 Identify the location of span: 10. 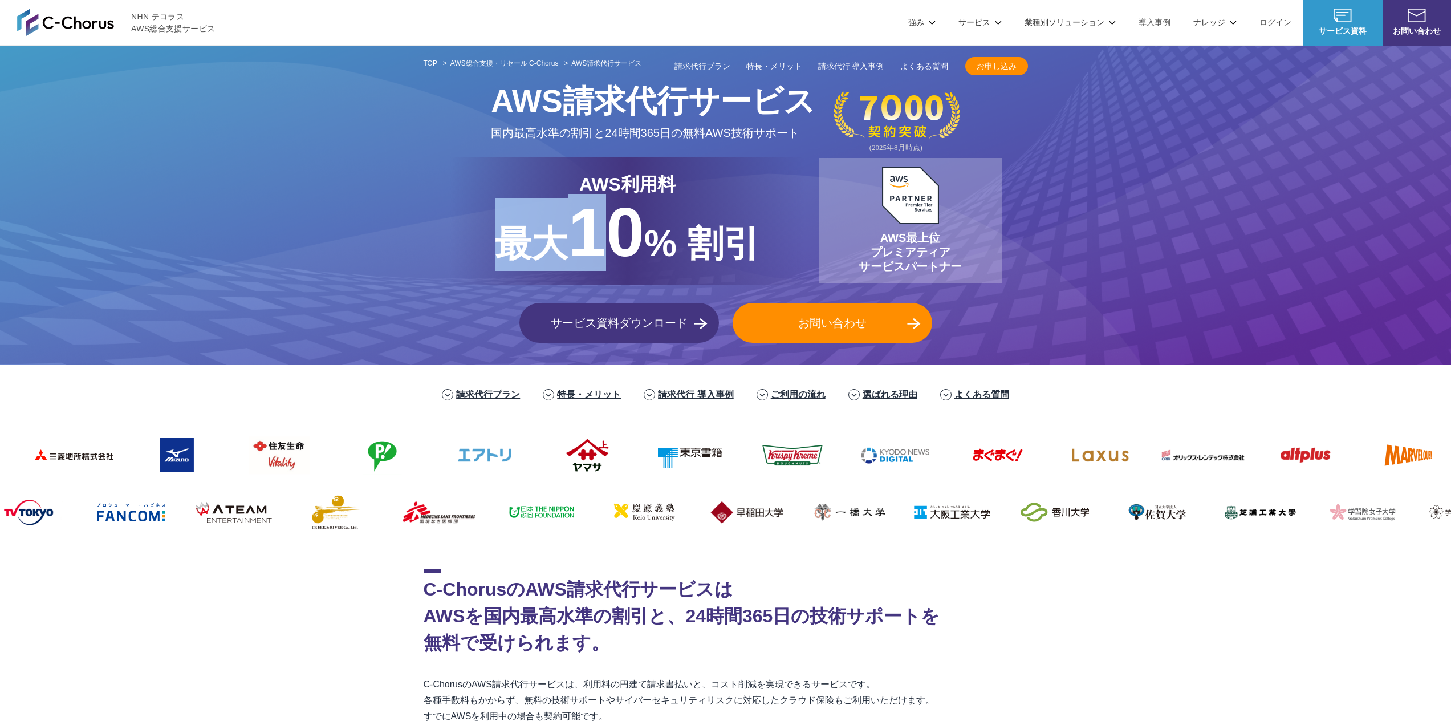
(605, 232).